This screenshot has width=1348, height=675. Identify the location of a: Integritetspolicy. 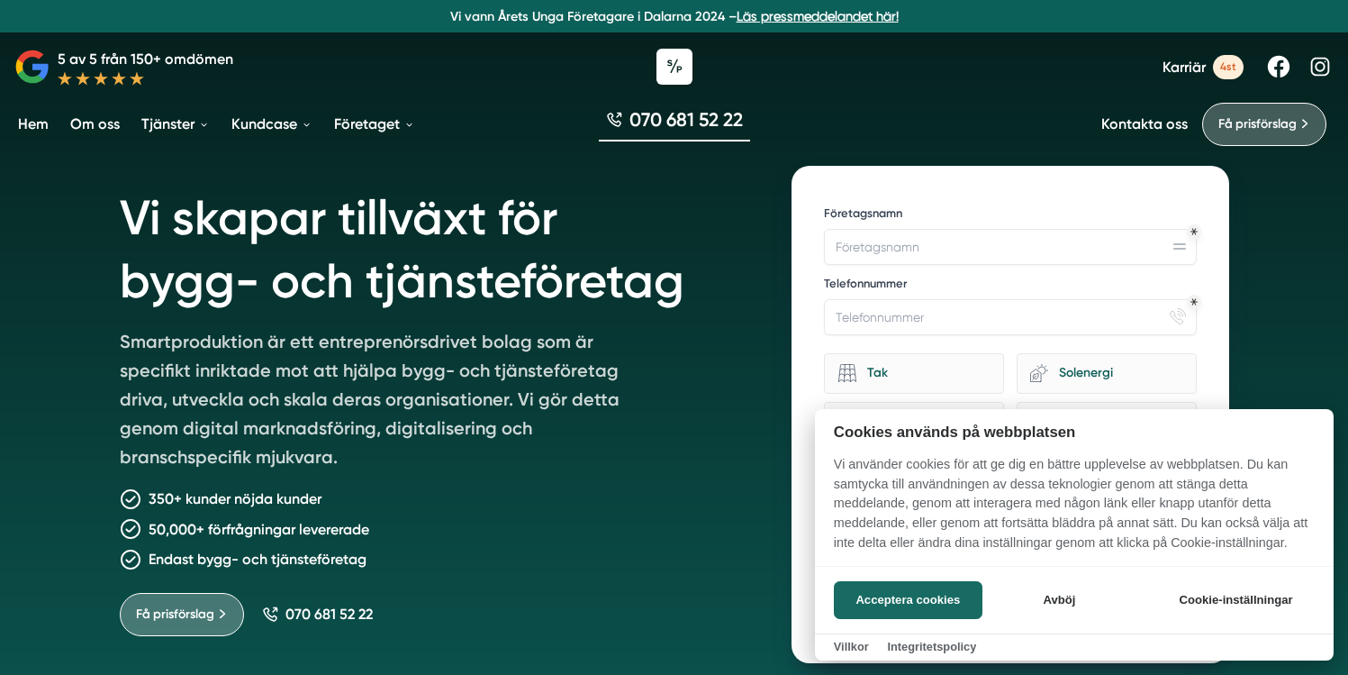
(931, 646).